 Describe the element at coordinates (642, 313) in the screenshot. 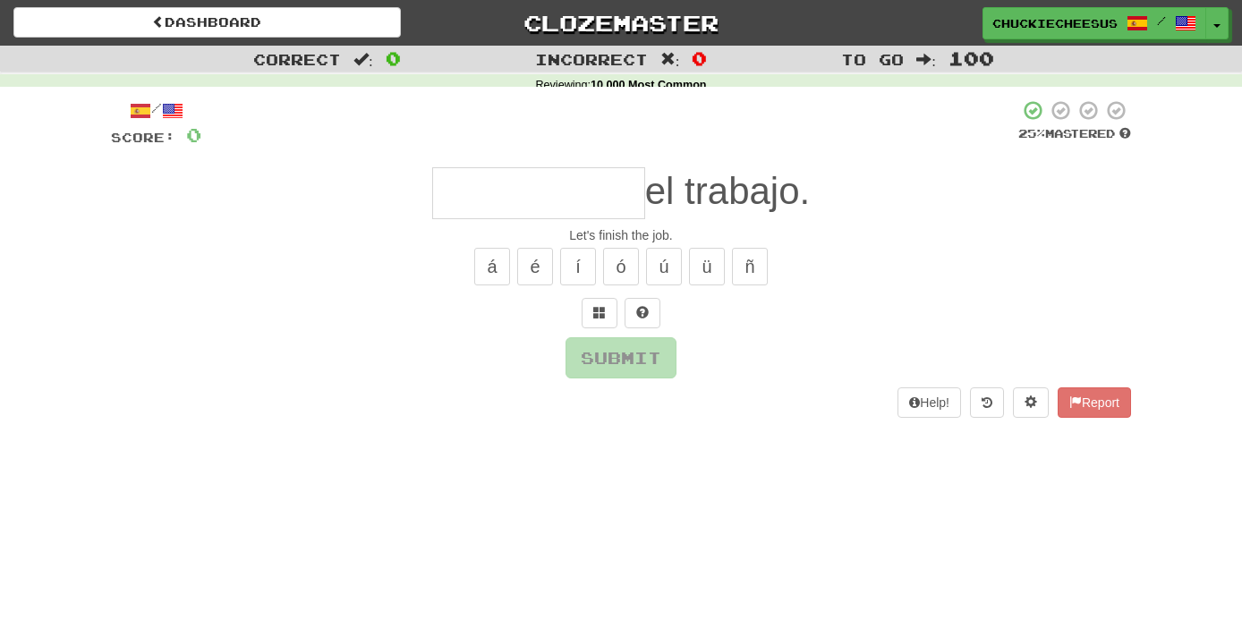

I see `button: Single letter hint - you only get 1 per sentence and score half the points! alt+h` at that location.